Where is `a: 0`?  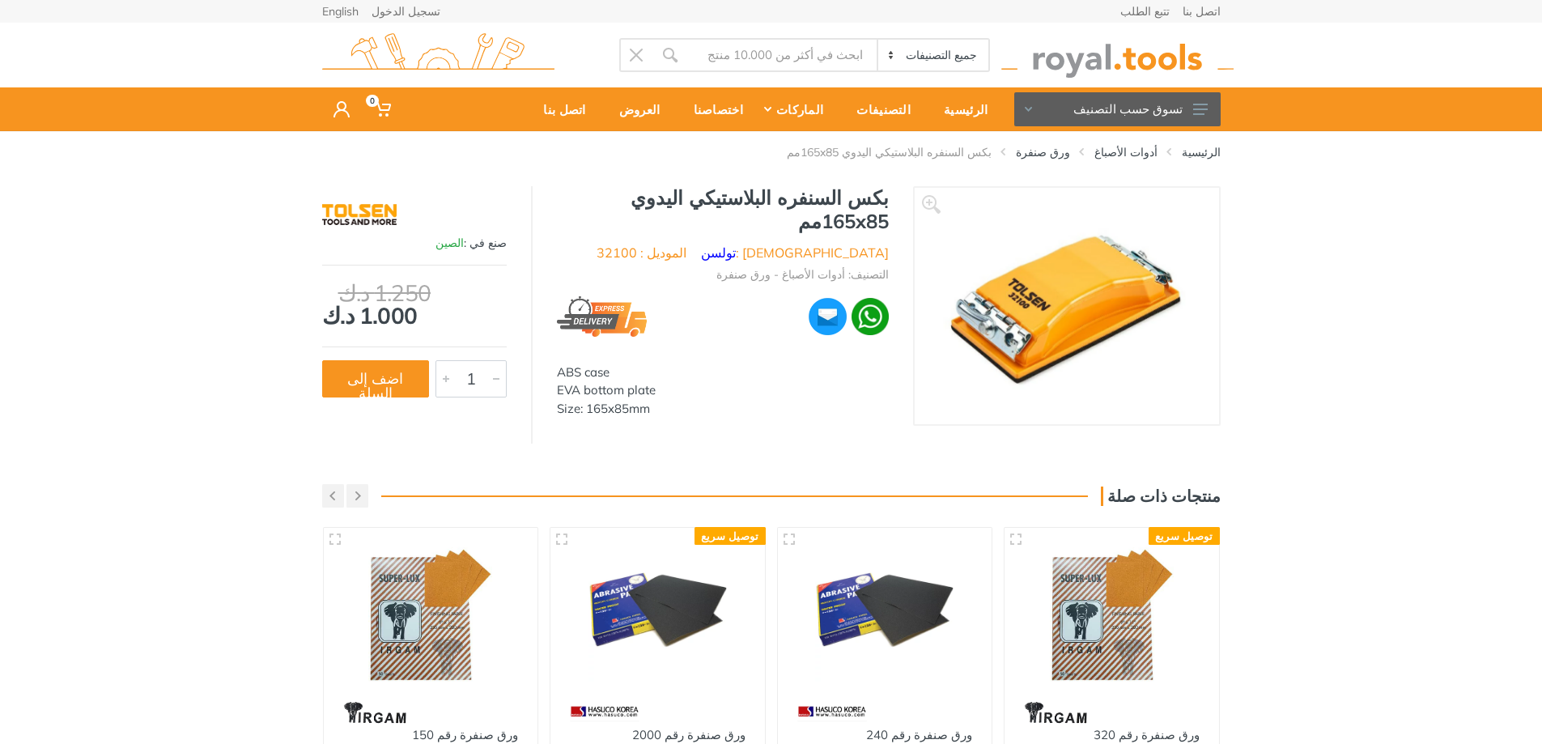 a: 0 is located at coordinates (381, 109).